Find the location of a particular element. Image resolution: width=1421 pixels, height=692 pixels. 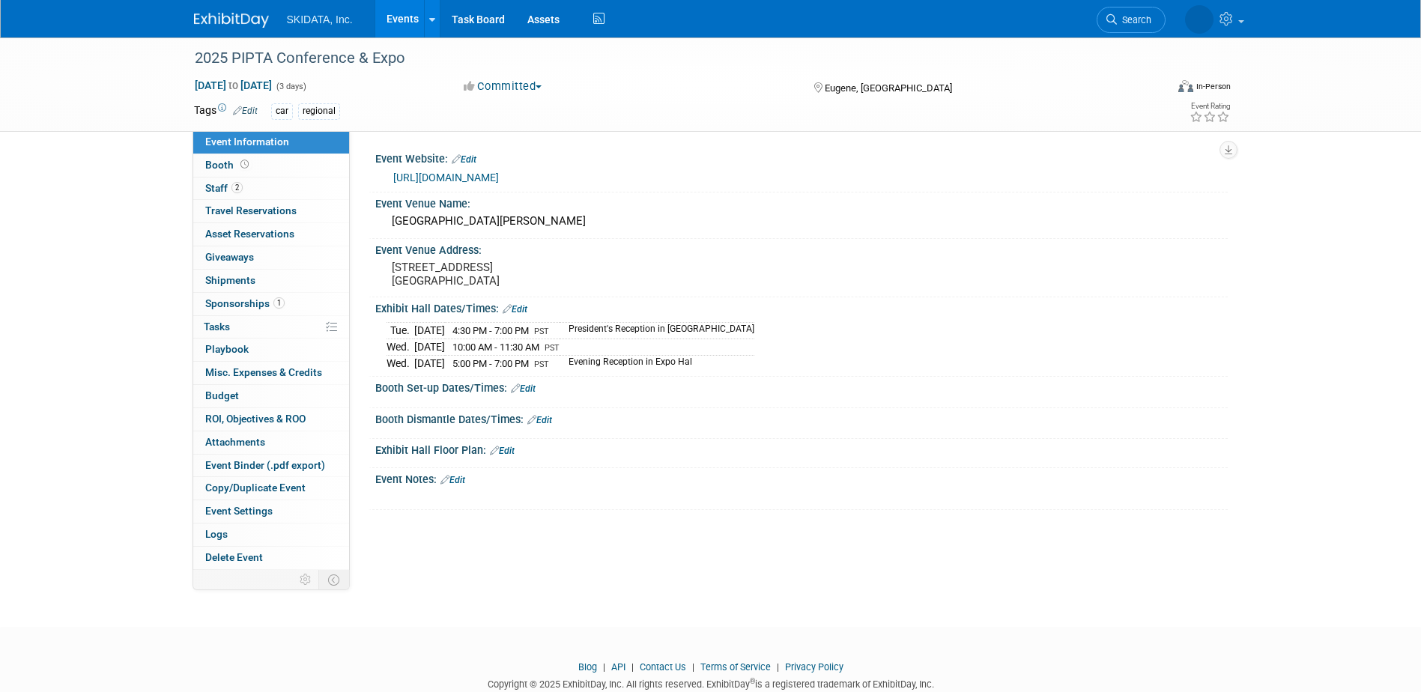

span: Tasks is located at coordinates (217, 327).